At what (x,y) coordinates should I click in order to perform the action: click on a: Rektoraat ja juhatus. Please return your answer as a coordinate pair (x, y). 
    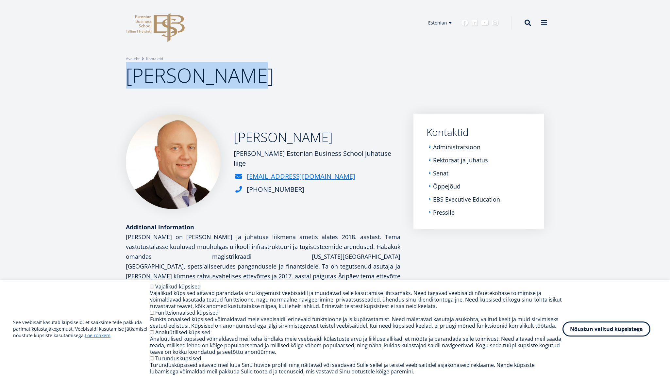
    Looking at the image, I should click on (460, 160).